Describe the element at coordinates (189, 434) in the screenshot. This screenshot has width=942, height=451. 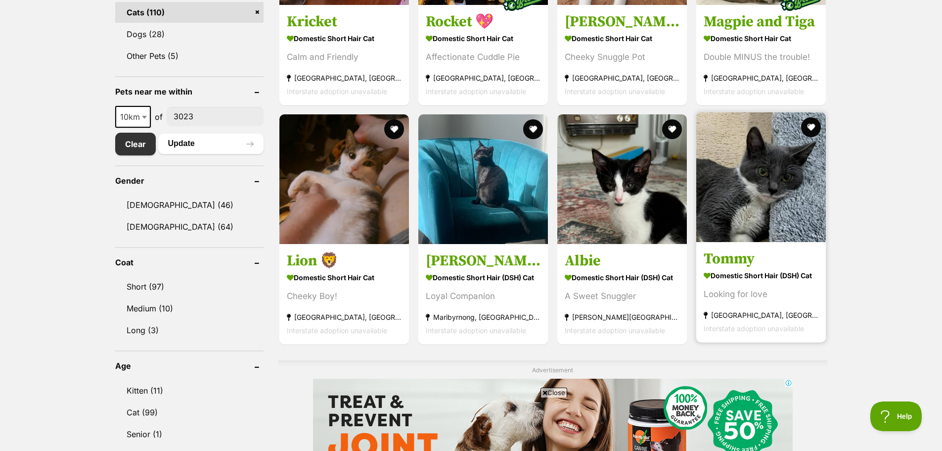
I see `a: Senior (1)` at that location.